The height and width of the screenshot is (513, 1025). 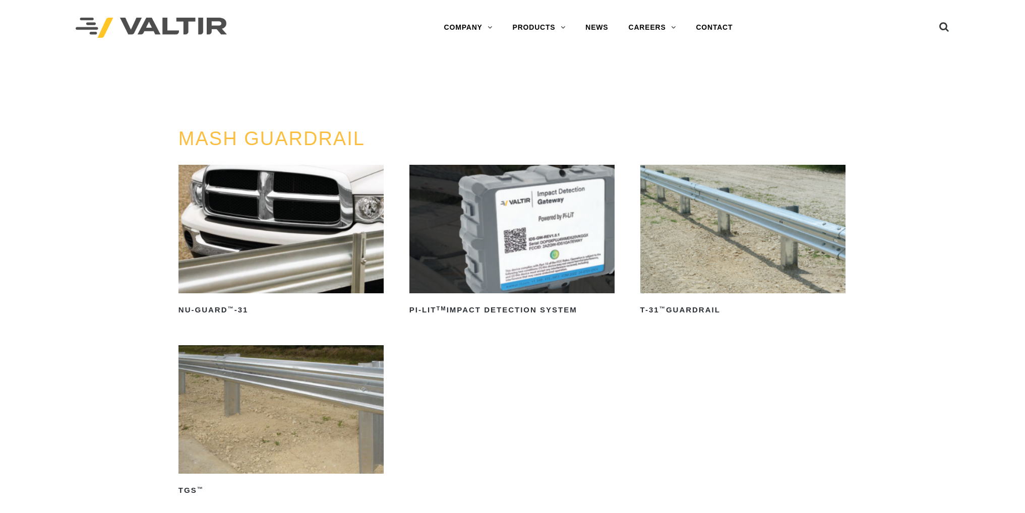 What do you see at coordinates (743, 241) in the screenshot?
I see `a: T-31™Guardrail` at bounding box center [743, 241].